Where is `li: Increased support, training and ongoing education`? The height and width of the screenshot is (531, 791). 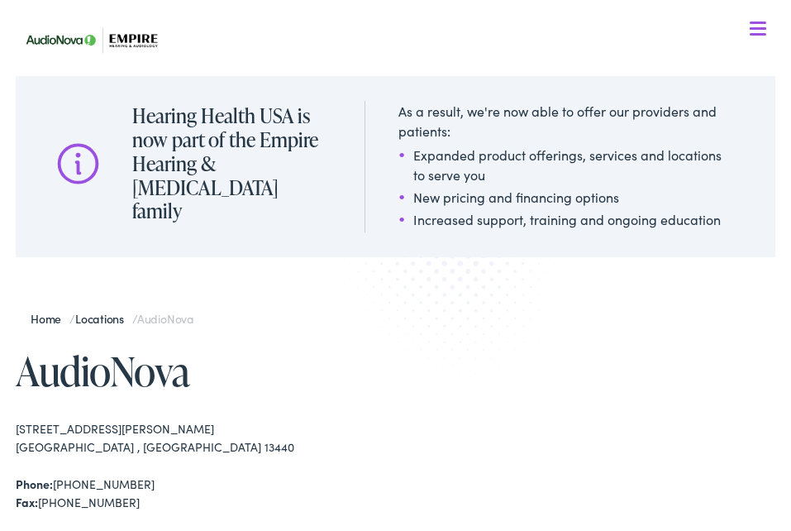 li: Increased support, training and ongoing education is located at coordinates (565, 219).